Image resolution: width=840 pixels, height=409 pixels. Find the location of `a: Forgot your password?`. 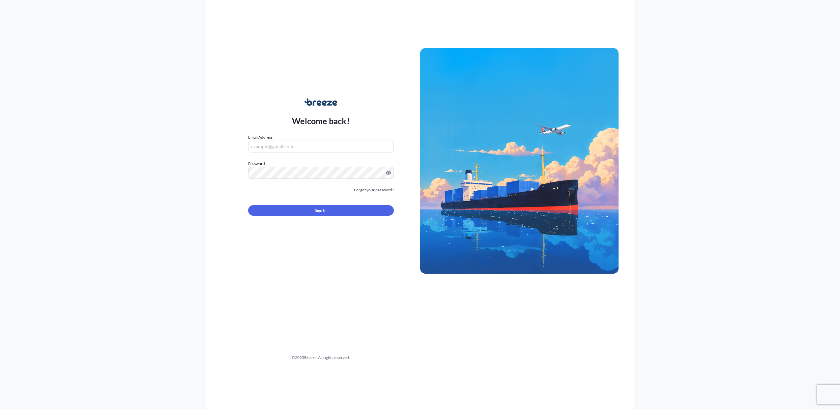

a: Forgot your password? is located at coordinates (374, 190).